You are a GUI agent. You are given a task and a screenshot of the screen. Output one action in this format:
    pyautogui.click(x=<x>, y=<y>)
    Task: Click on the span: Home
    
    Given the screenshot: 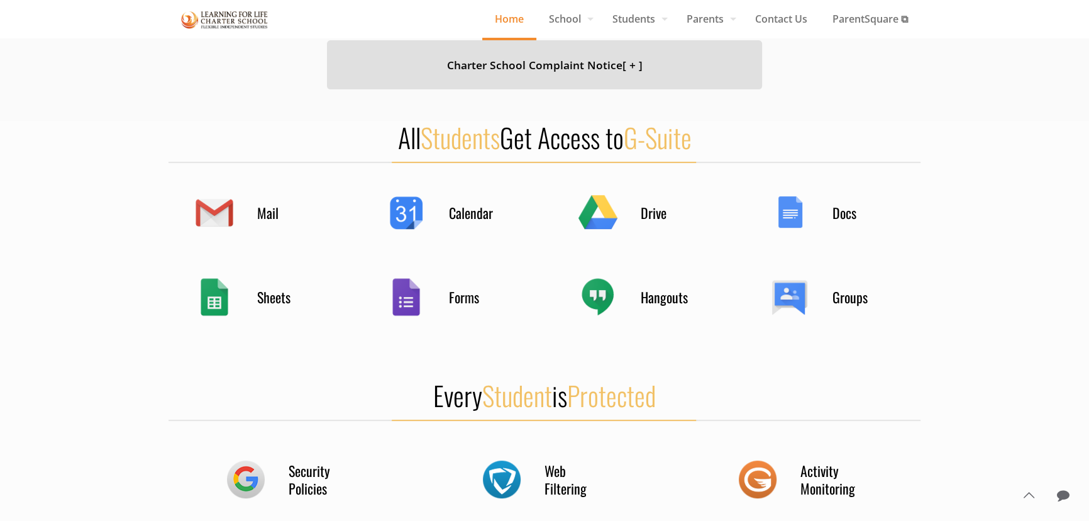 What is the action you would take?
    pyautogui.click(x=509, y=19)
    